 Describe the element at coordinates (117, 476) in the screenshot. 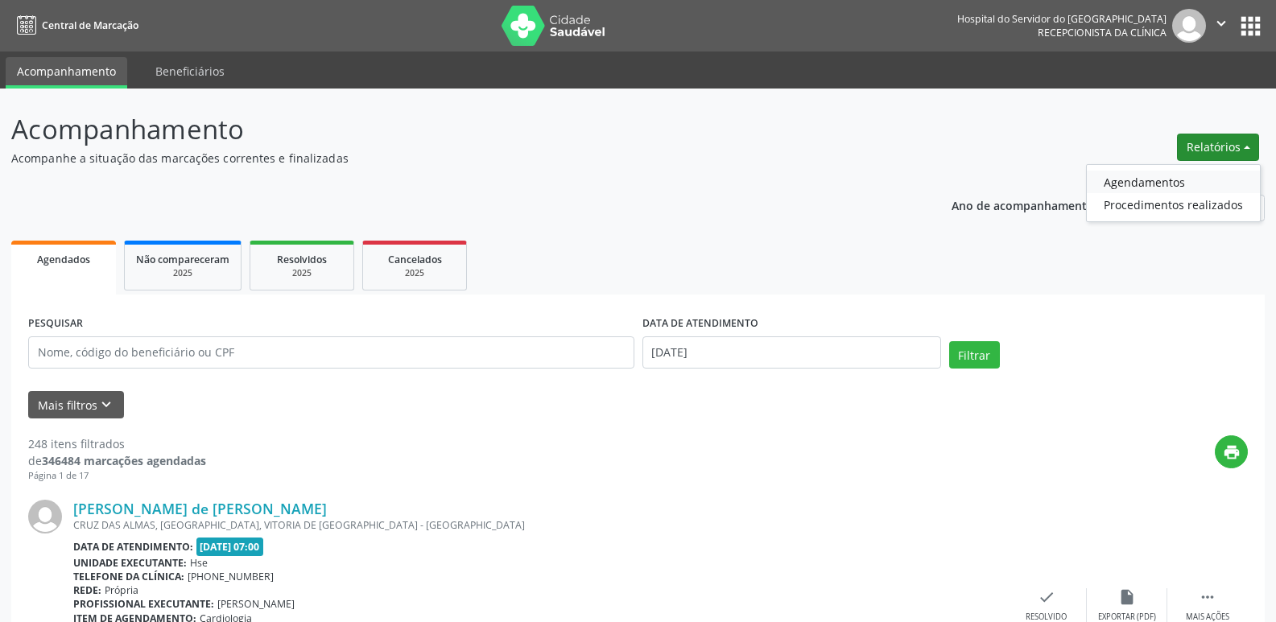

I see `div: Página 1 de 17` at that location.